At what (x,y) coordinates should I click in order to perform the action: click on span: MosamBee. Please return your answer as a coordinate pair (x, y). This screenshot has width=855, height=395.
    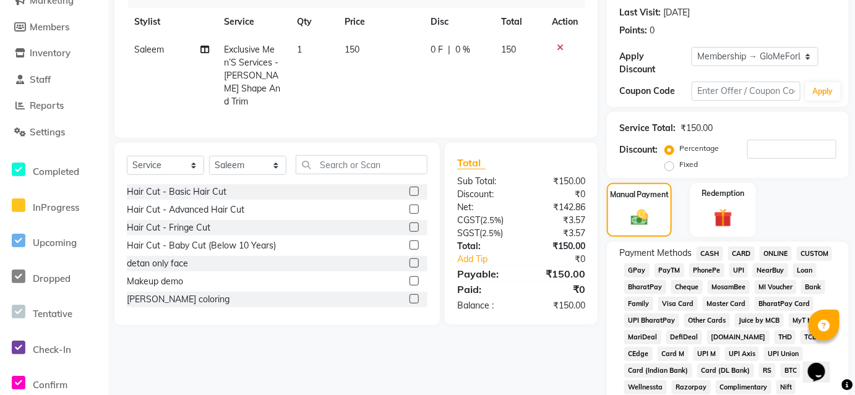
    Looking at the image, I should click on (729, 287).